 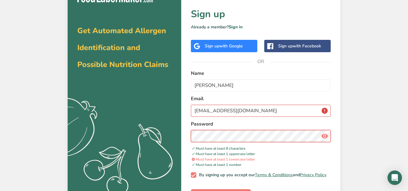 I want to click on span: Must have at least 8 characters, so click(x=218, y=149).